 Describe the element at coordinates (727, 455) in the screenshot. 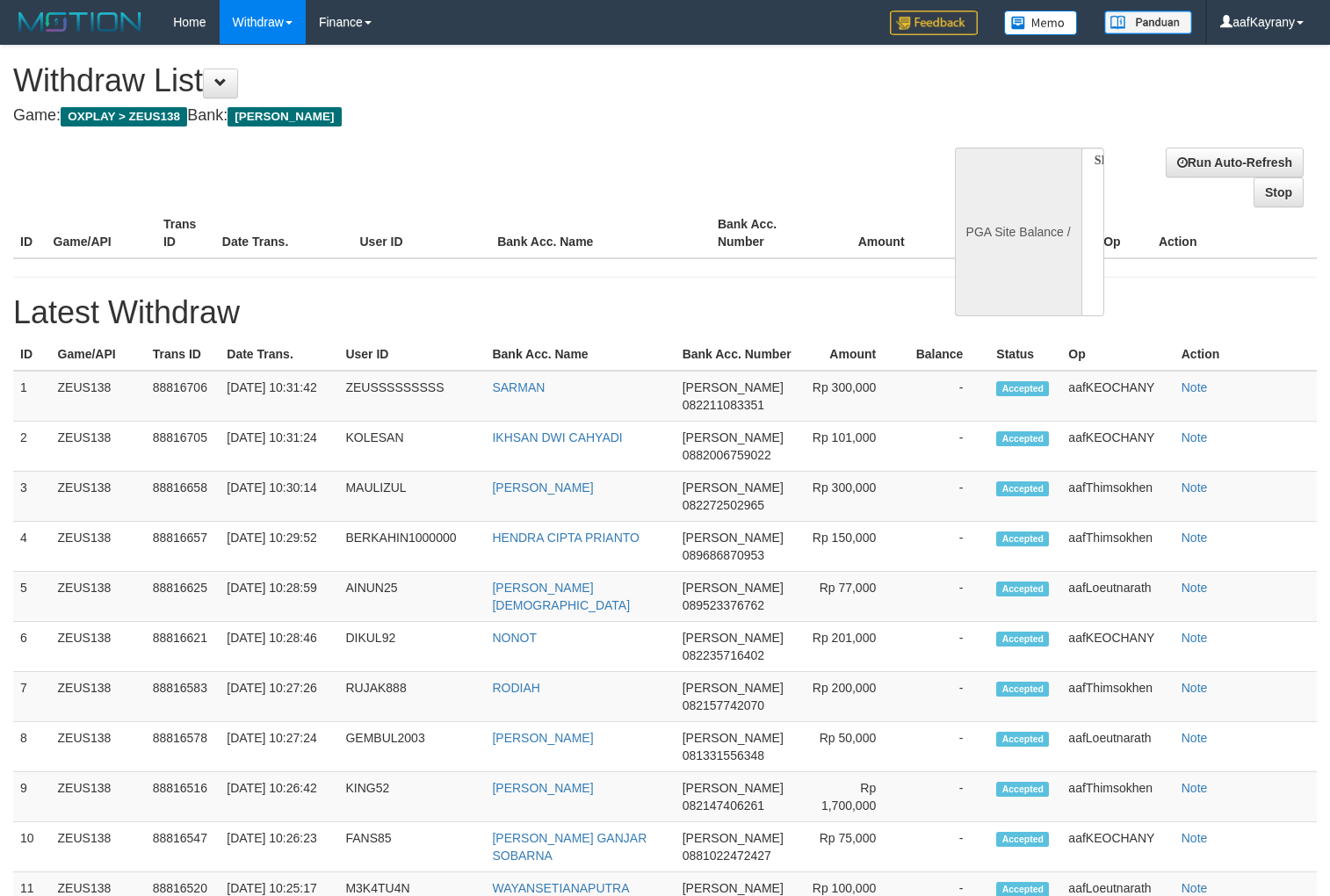

I see `span: 0882006759022` at that location.